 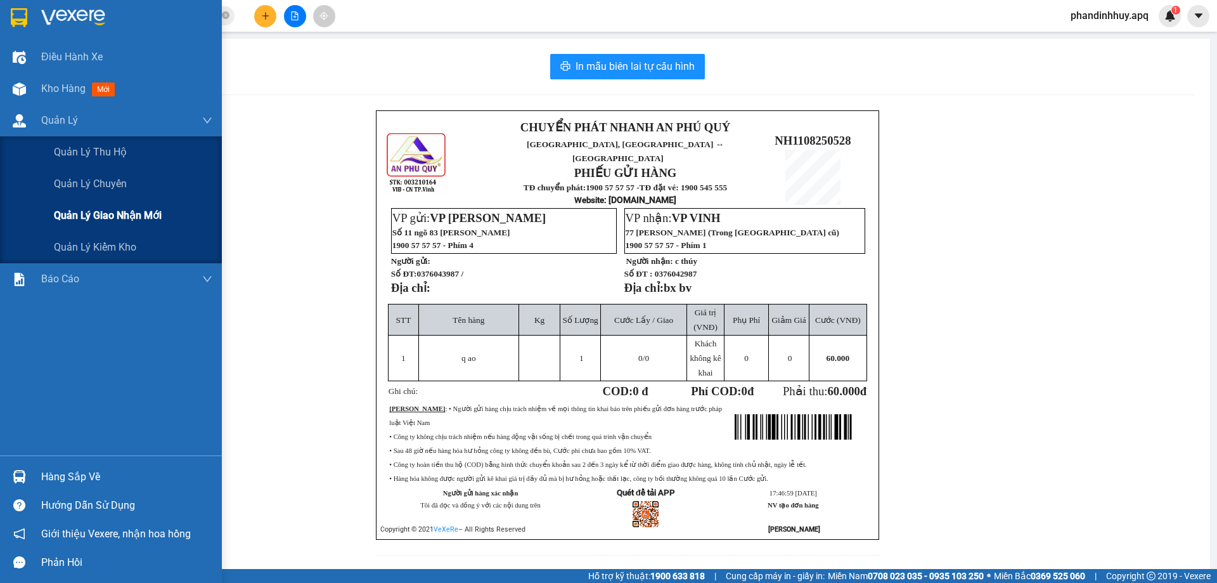 What do you see at coordinates (1040, 576) in the screenshot?
I see `span: Miền Bắc` at bounding box center [1040, 576].